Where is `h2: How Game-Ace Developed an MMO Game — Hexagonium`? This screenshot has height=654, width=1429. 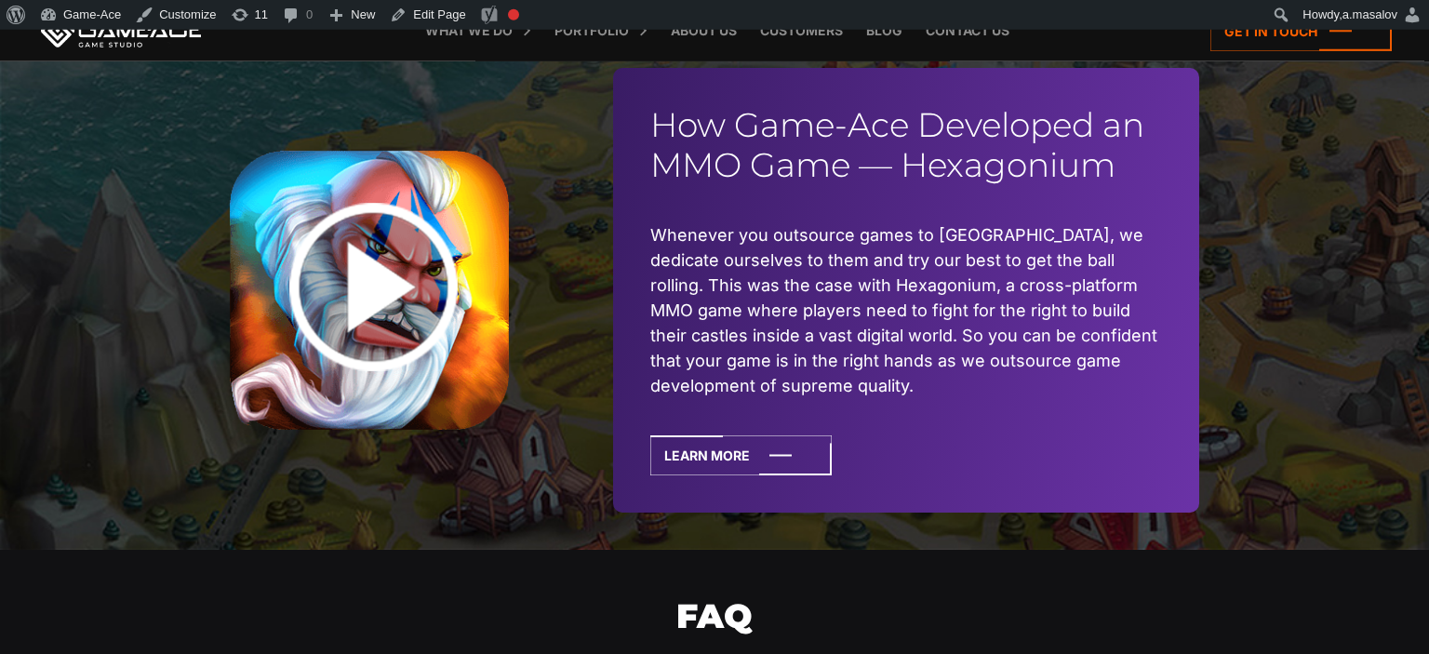
h2: How Game-Ace Developed an MMO Game — Hexagonium is located at coordinates (906, 145).